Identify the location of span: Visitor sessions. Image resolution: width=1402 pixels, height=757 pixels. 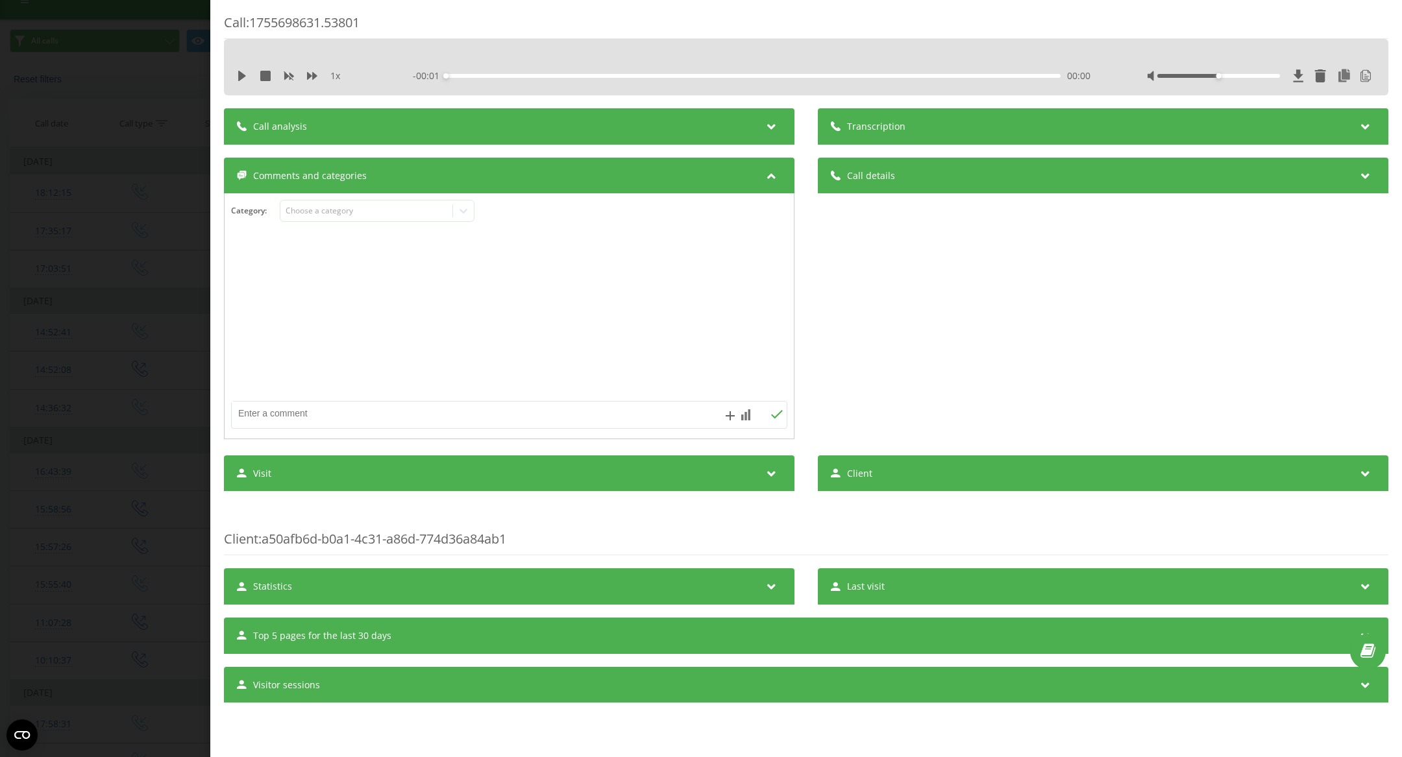
(286, 685).